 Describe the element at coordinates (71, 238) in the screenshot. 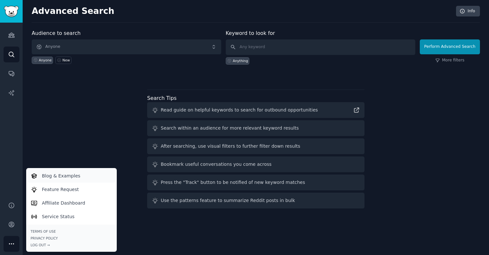

I see `a: Privacy Policy` at that location.